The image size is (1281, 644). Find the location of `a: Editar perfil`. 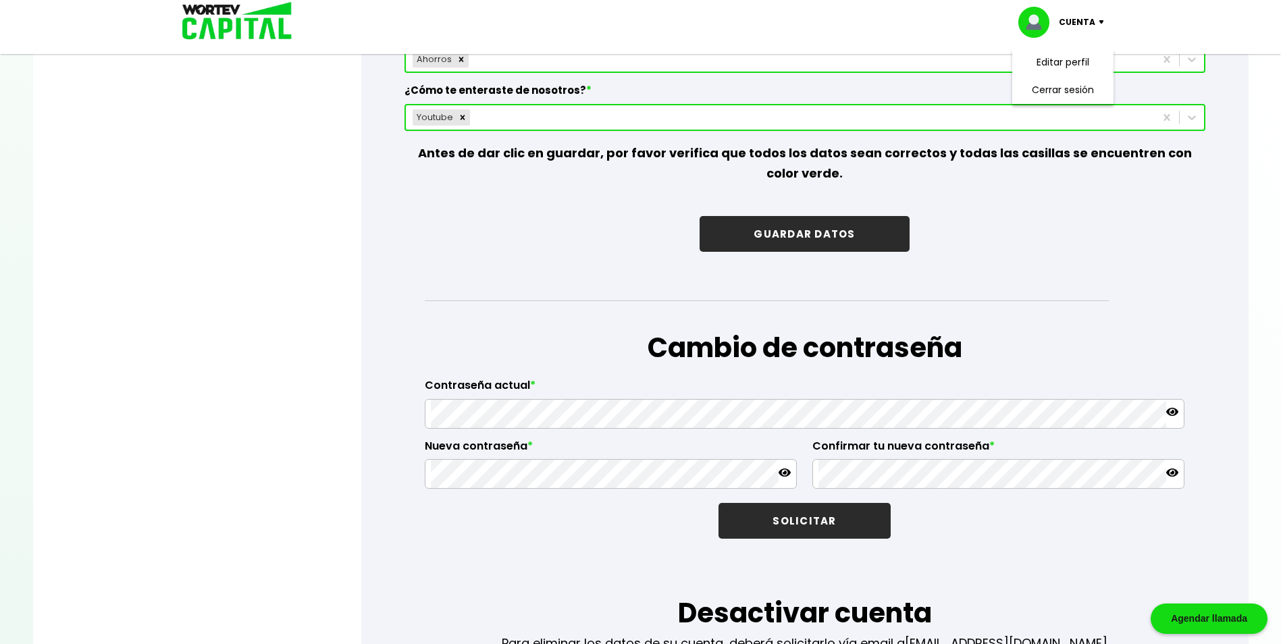

a: Editar perfil is located at coordinates (1063, 62).